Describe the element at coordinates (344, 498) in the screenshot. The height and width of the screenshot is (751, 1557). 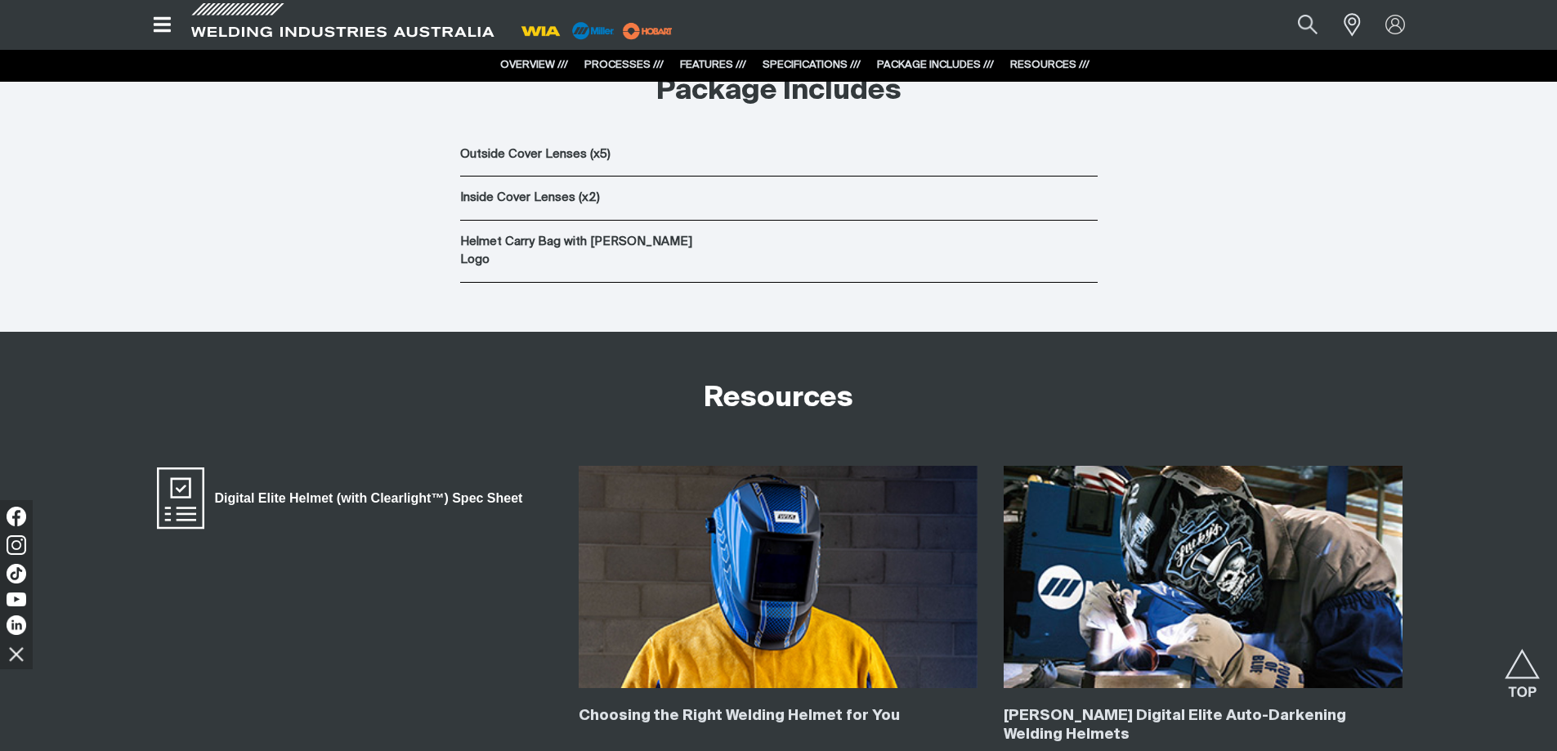
I see `a: Digital Elite Helmet (with Clearlight™) Spec Sheet` at that location.